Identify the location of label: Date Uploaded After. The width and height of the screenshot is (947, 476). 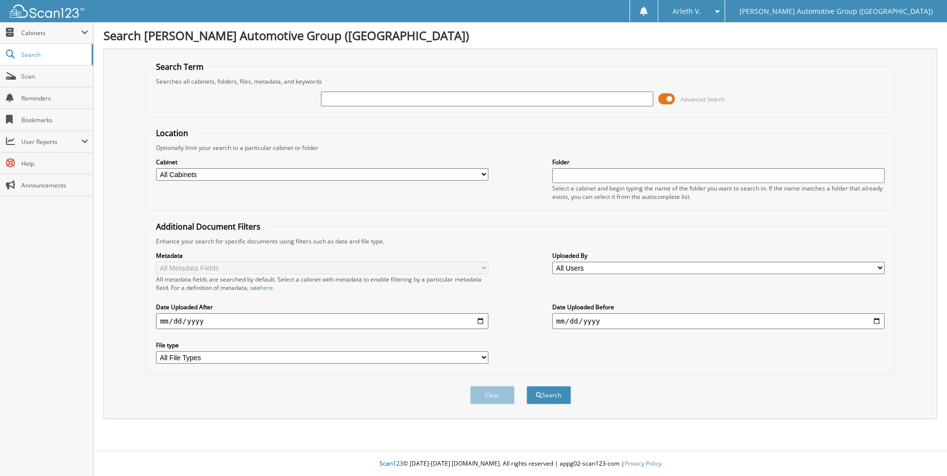
(322, 307).